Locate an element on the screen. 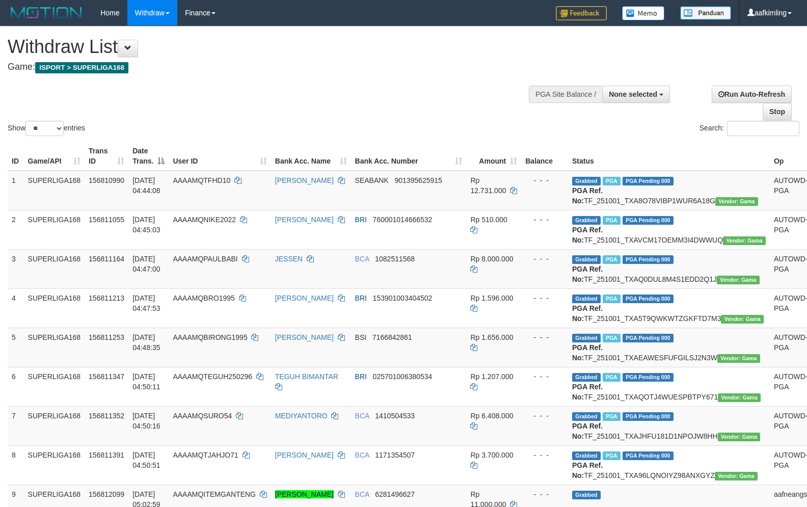  span: Rp 8.000.000 is located at coordinates (492, 259).